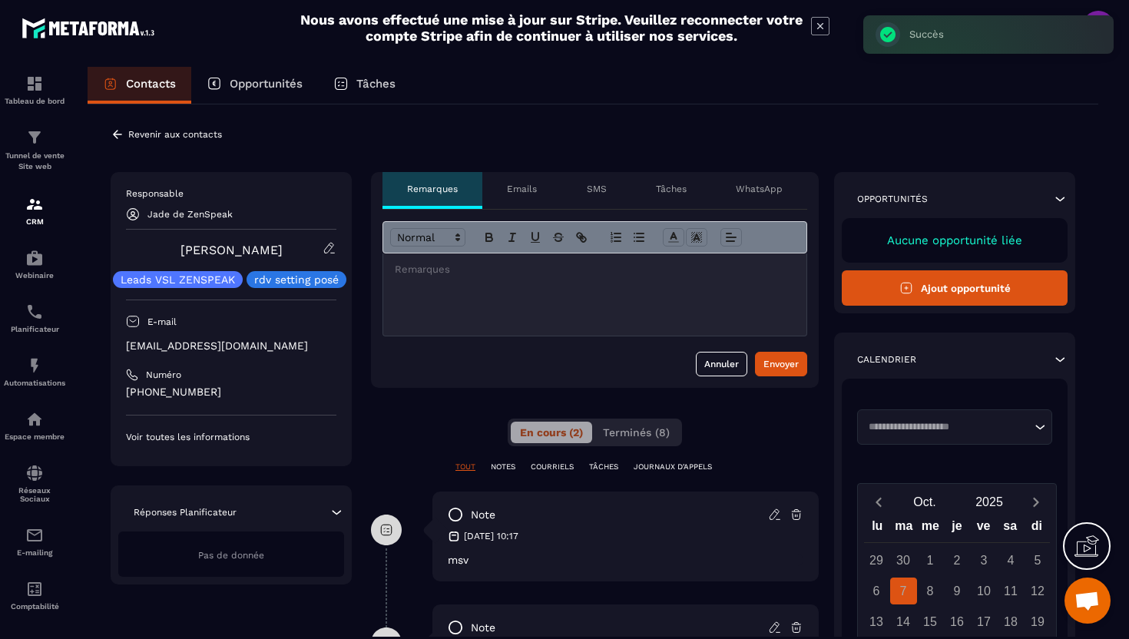 The width and height of the screenshot is (1129, 639). What do you see at coordinates (35, 275) in the screenshot?
I see `p: Webinaire` at bounding box center [35, 275].